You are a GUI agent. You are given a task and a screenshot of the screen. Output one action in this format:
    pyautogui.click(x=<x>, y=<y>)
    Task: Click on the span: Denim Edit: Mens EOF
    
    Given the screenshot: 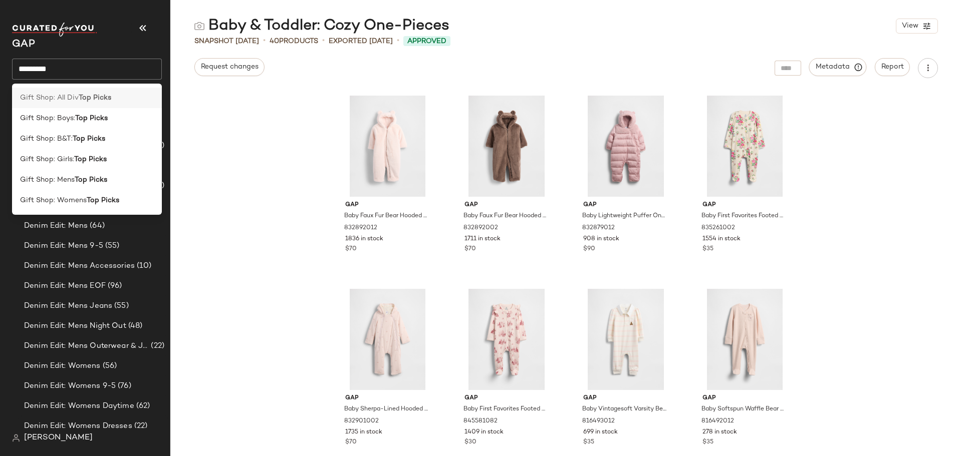 What is the action you would take?
    pyautogui.click(x=65, y=286)
    